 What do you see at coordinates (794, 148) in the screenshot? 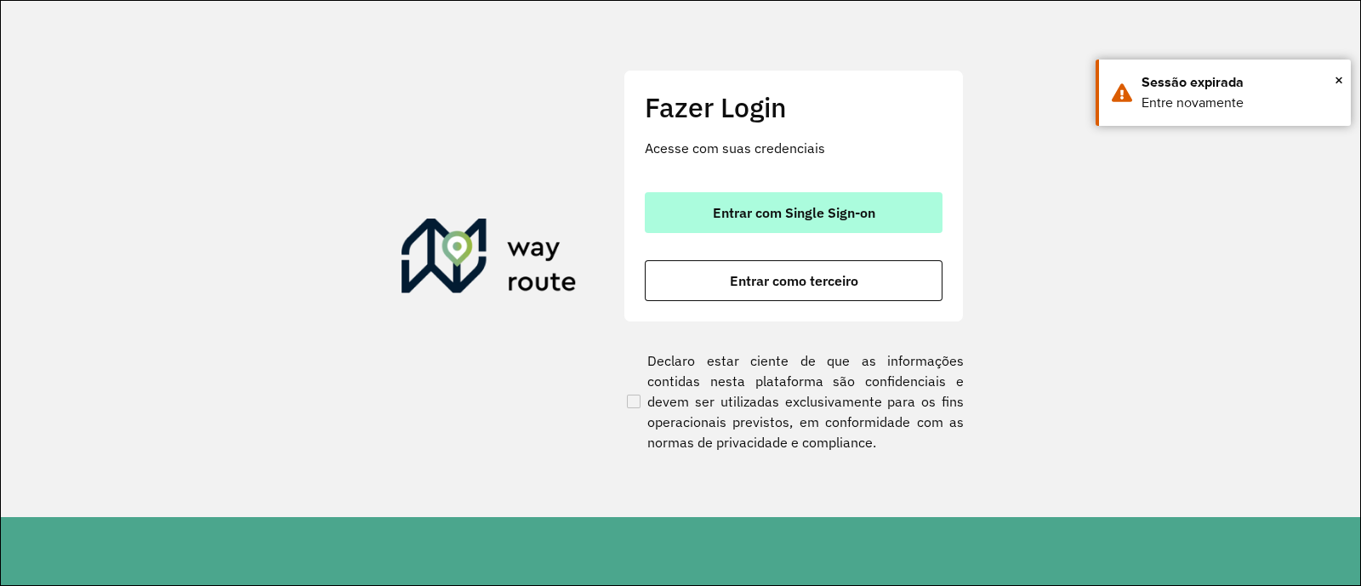
I see `p: Acesse com suas credenciais` at bounding box center [794, 148].